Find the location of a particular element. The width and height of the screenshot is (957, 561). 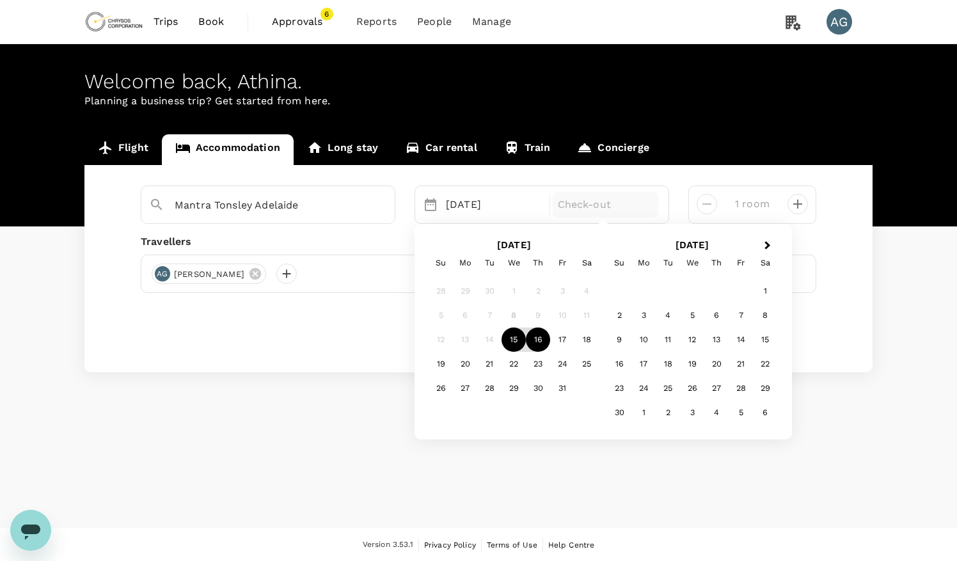

div: Month November, 2025 is located at coordinates (692, 353).